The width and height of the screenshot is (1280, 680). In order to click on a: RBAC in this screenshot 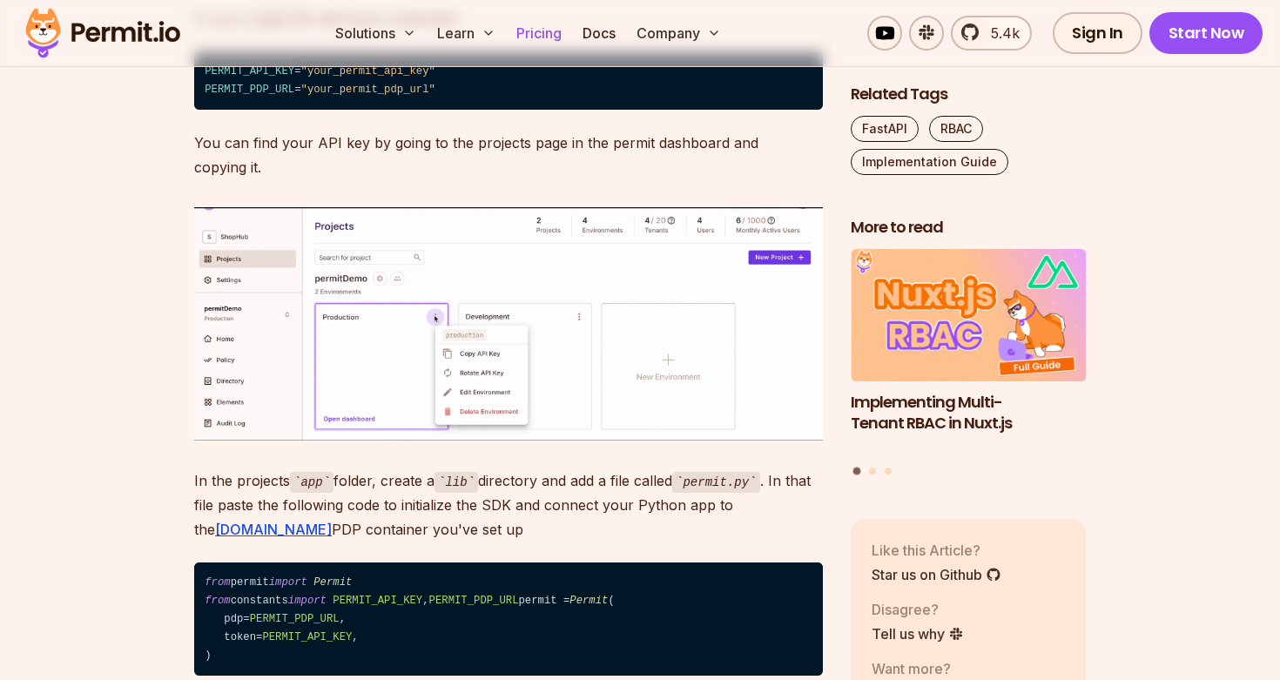, I will do `click(956, 129)`.